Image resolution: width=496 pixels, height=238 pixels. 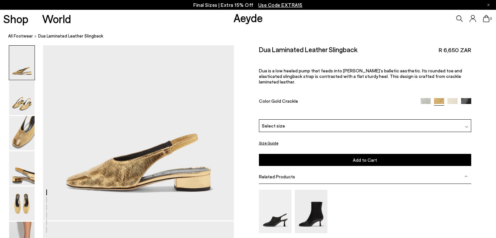 I want to click on button: Size Guide, so click(x=269, y=143).